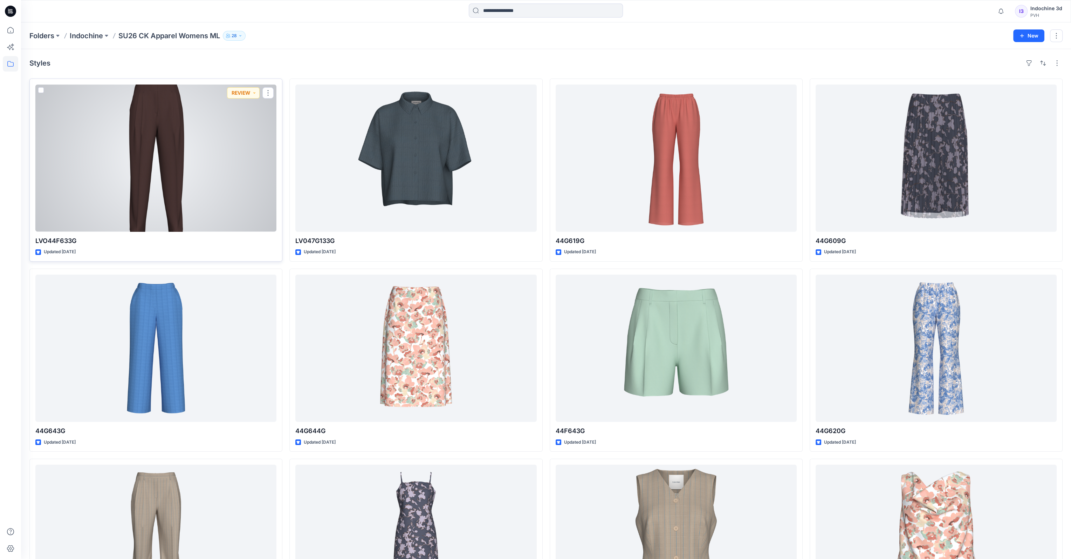 This screenshot has width=1071, height=559. I want to click on p: LVO44F633G, so click(156, 241).